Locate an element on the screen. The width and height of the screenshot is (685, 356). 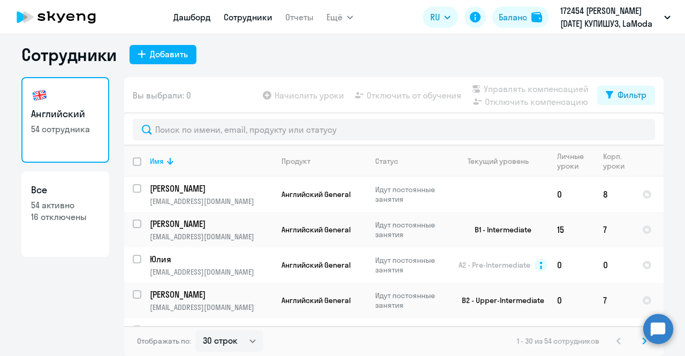
h3: Английский is located at coordinates (65, 114).